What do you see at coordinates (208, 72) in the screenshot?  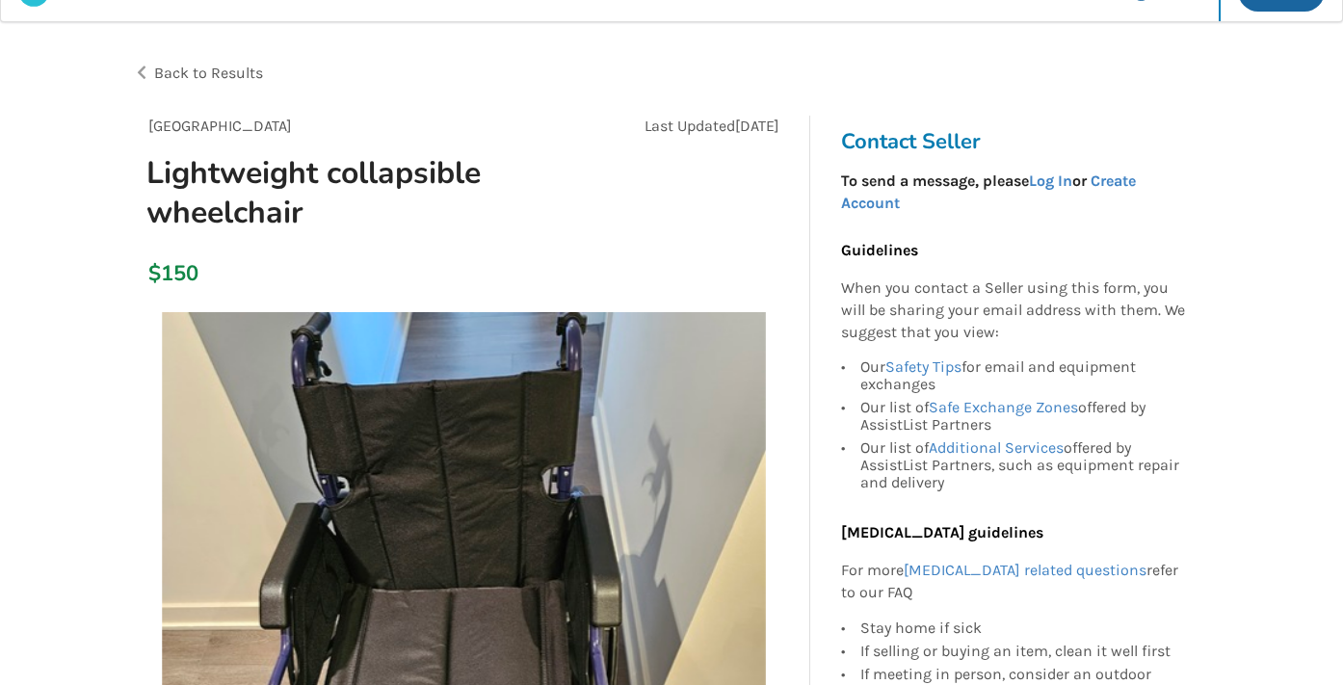 I see `span: Back to Results` at bounding box center [208, 72].